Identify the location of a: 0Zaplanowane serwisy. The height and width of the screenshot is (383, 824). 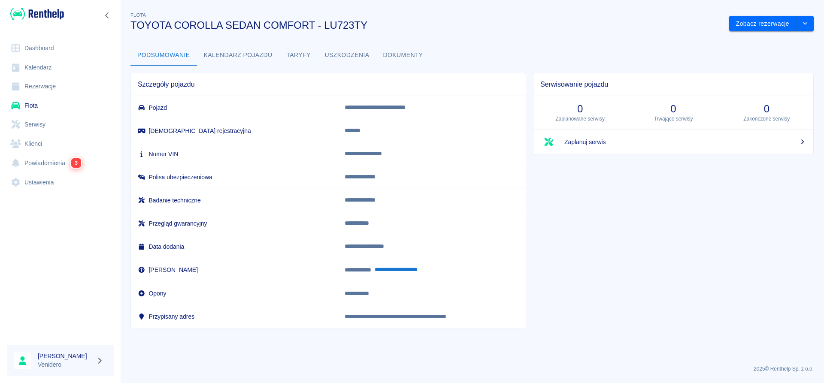
(580, 113).